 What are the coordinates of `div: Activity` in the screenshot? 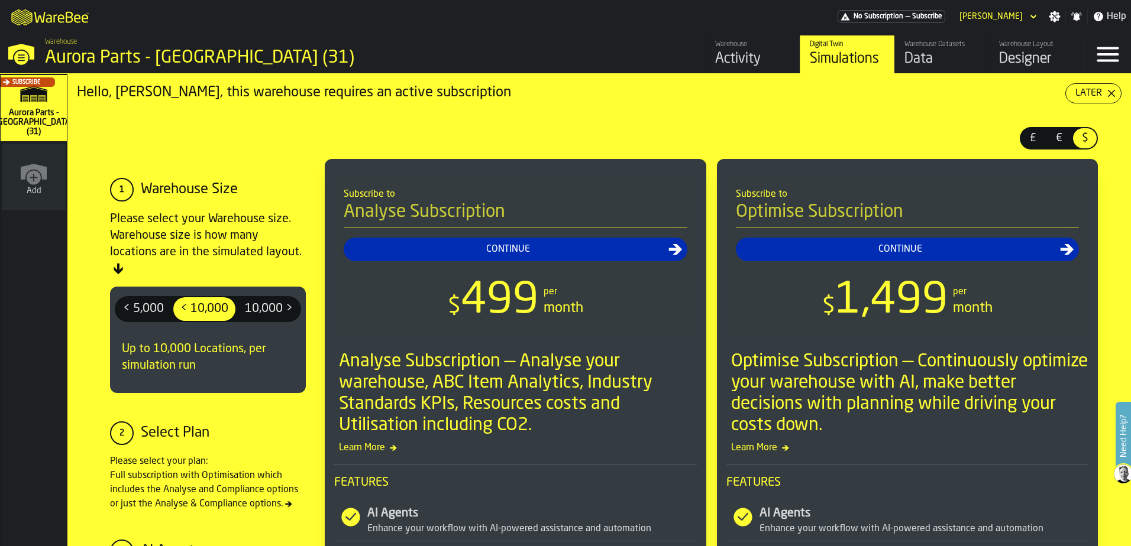 It's located at (752, 59).